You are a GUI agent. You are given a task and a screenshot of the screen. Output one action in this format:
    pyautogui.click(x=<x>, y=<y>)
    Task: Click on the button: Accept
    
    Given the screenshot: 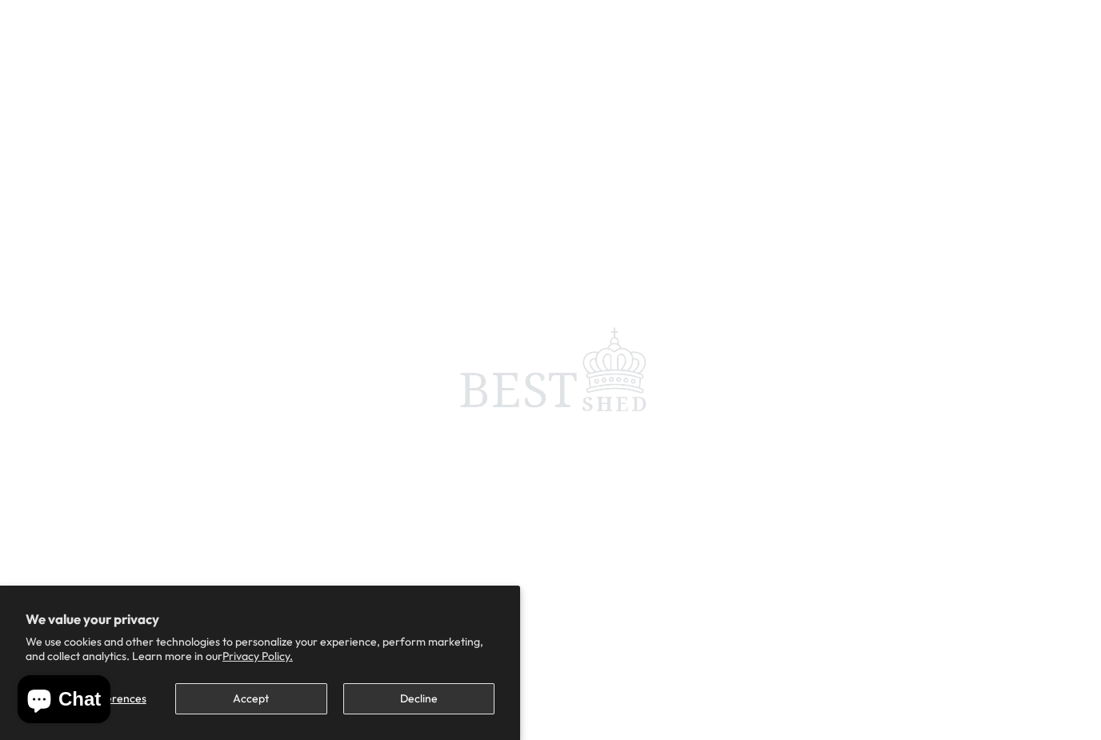 What is the action you would take?
    pyautogui.click(x=250, y=699)
    